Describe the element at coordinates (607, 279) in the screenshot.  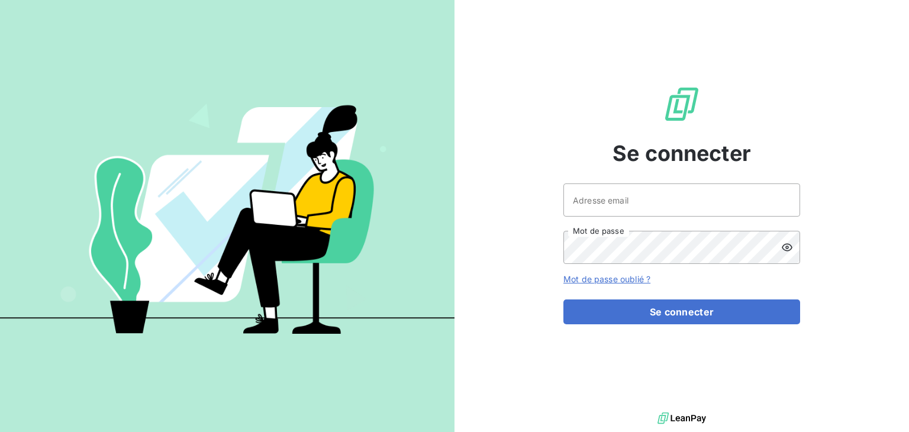
I see `a: Mot de passe oublié ?` at that location.